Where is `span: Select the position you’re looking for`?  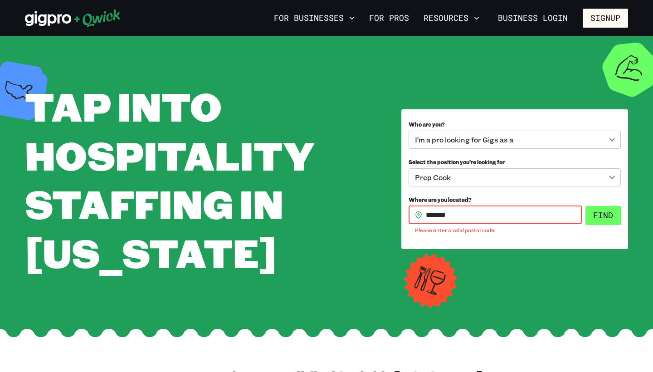
span: Select the position you’re looking for is located at coordinates (456, 162).